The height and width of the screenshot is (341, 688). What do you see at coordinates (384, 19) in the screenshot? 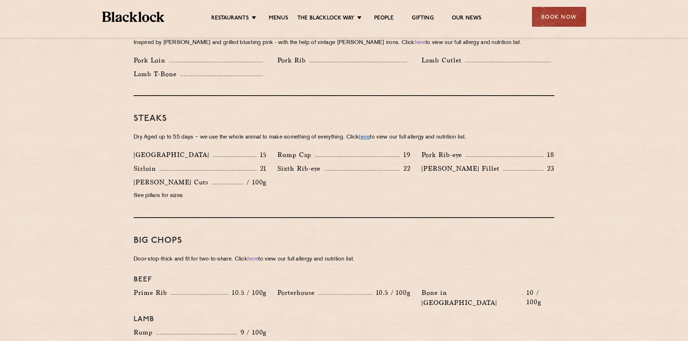
I see `a: People` at bounding box center [384, 19].